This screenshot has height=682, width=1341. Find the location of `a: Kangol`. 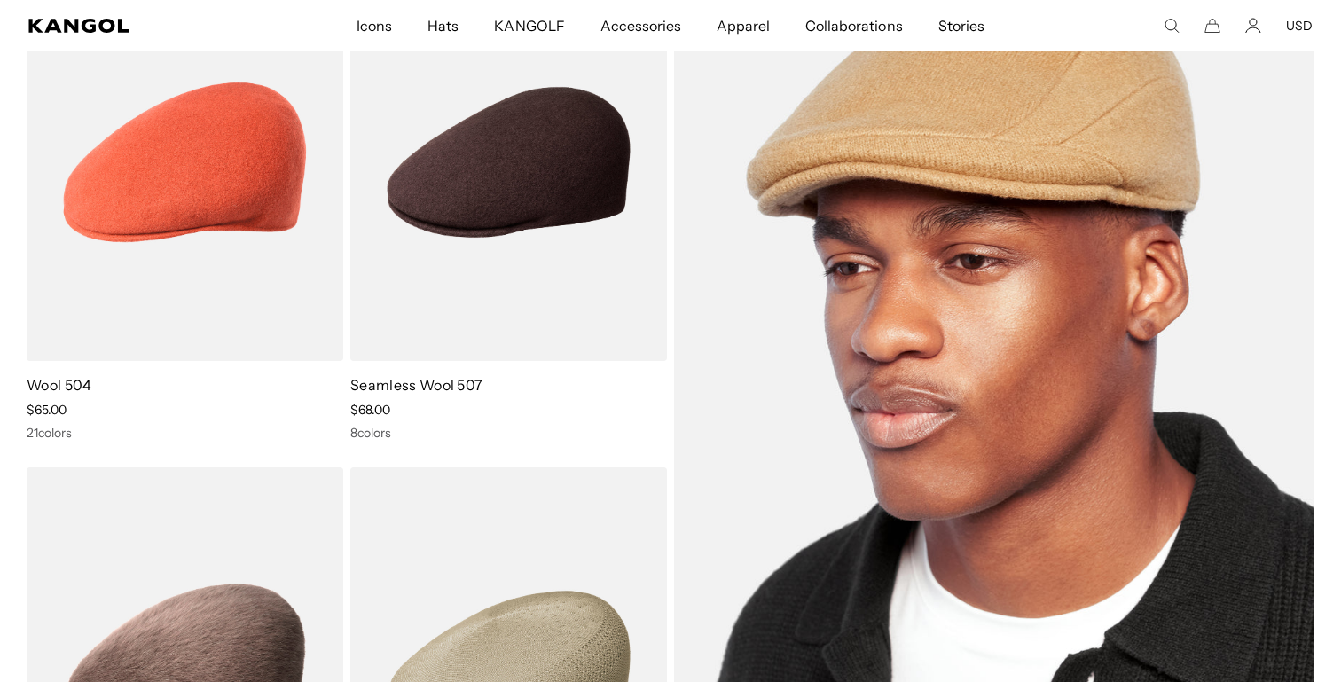

a: Kangol is located at coordinates (131, 26).